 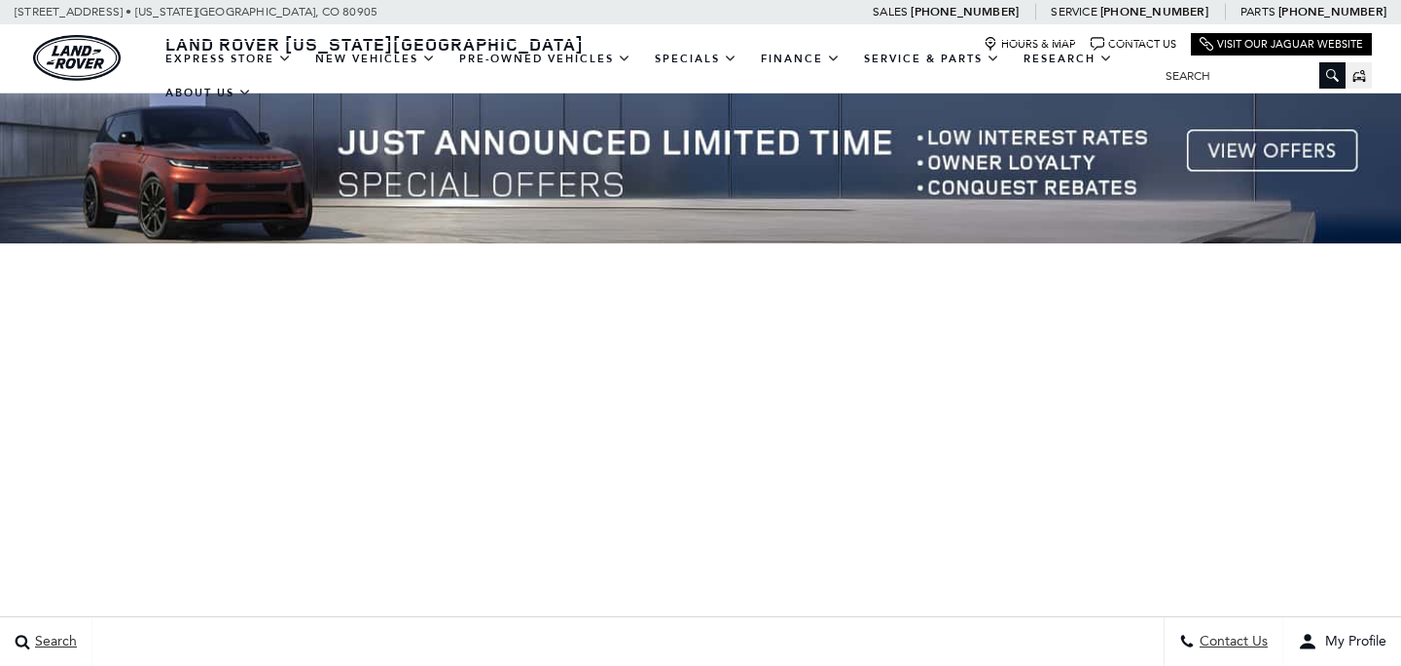 What do you see at coordinates (77, 57) in the screenshot?
I see `img: Land Rover` at bounding box center [77, 57].